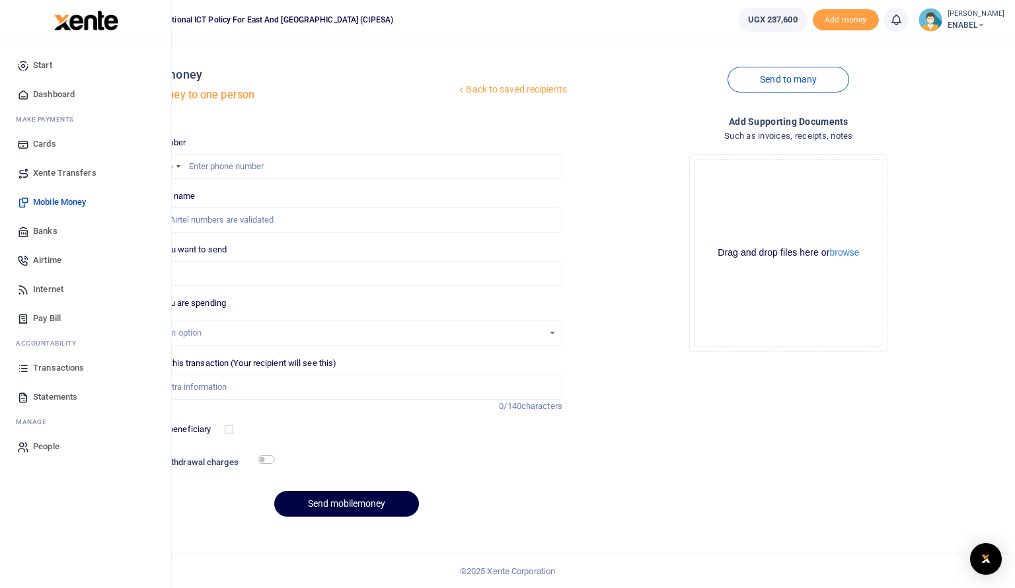  Describe the element at coordinates (291, 75) in the screenshot. I see `h4: Mobile money` at that location.